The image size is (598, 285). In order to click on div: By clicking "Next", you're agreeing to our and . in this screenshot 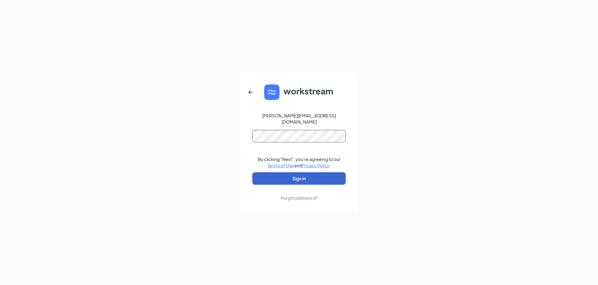, I will do `click(299, 162)`.